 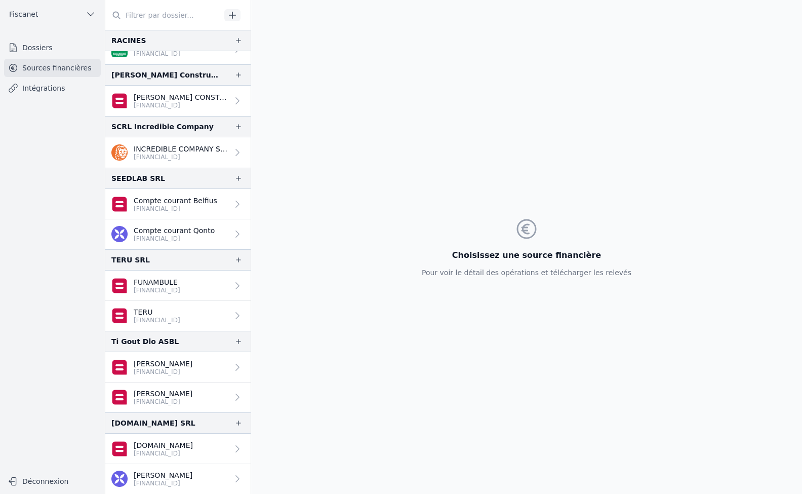 I want to click on p: Compte courant Qonto, so click(x=174, y=230).